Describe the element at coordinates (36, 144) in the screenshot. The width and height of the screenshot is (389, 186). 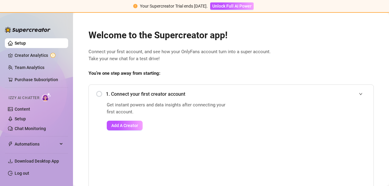
I see `span: Automations` at that location.